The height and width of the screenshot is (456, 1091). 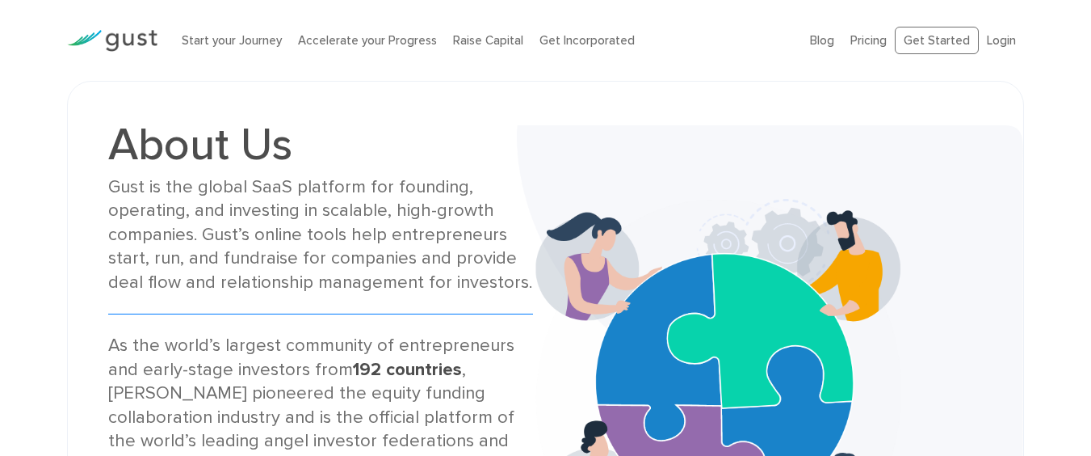 What do you see at coordinates (488, 40) in the screenshot?
I see `a: Raise Capital` at bounding box center [488, 40].